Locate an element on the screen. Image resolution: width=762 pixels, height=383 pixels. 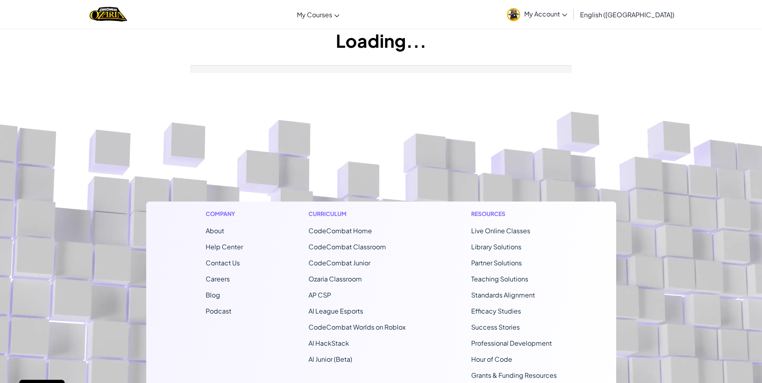
a: AP CSP is located at coordinates (320, 295).